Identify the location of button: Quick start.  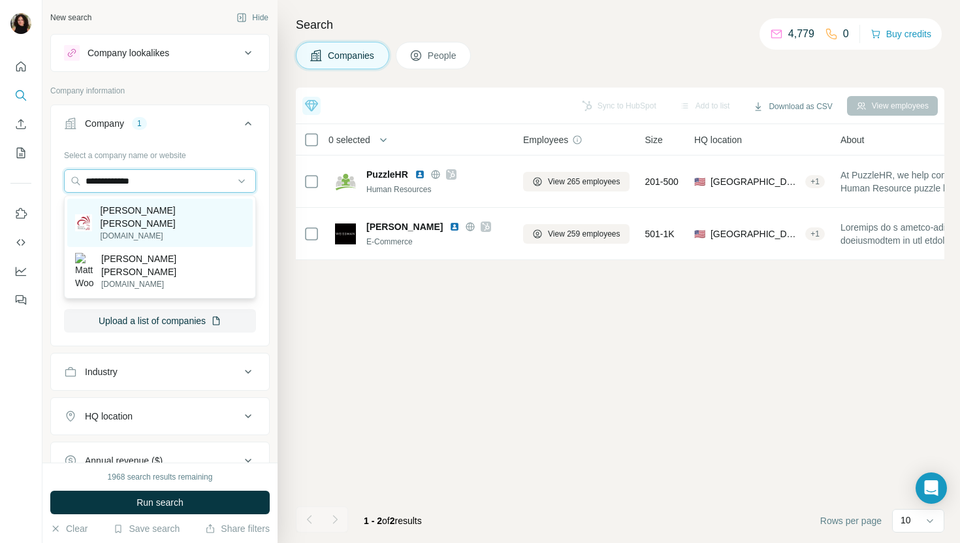
(21, 67).